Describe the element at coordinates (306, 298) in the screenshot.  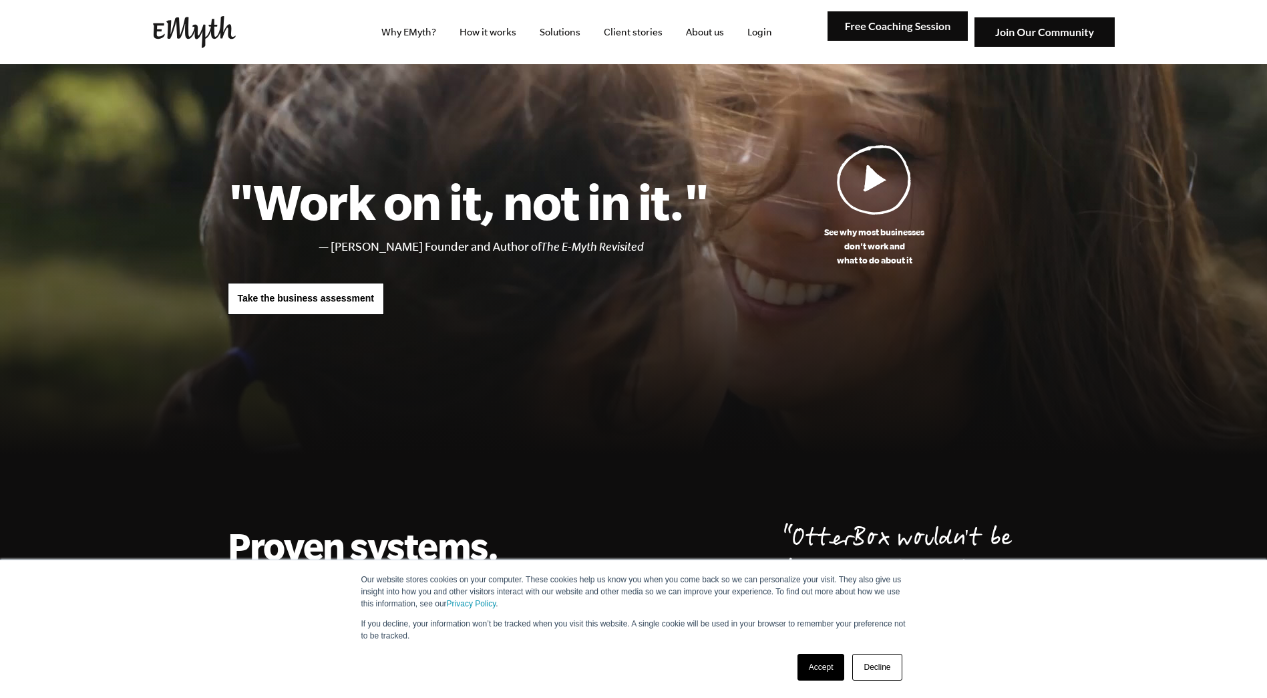
I see `span: Take the business assessment` at that location.